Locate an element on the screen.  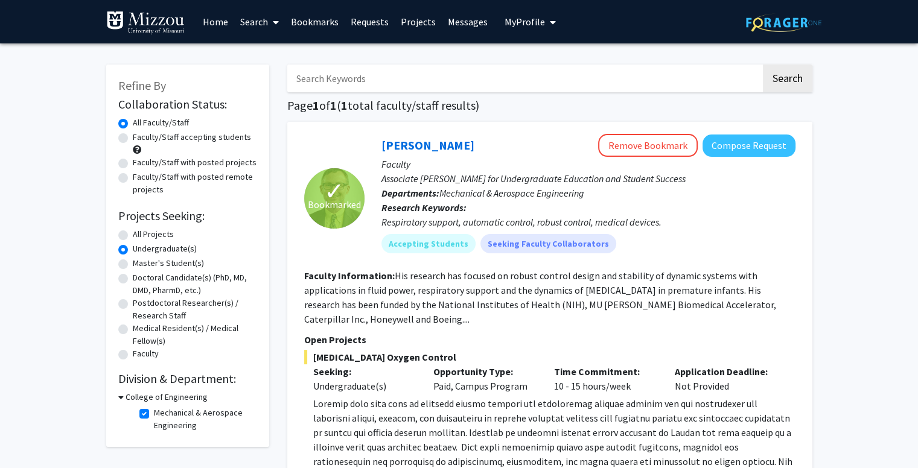
input: Search Keywords is located at coordinates (524, 78).